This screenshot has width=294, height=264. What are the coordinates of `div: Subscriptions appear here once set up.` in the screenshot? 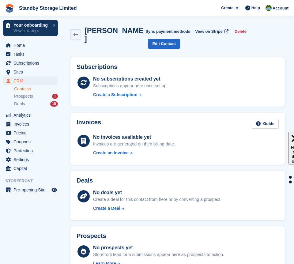 It's located at (131, 86).